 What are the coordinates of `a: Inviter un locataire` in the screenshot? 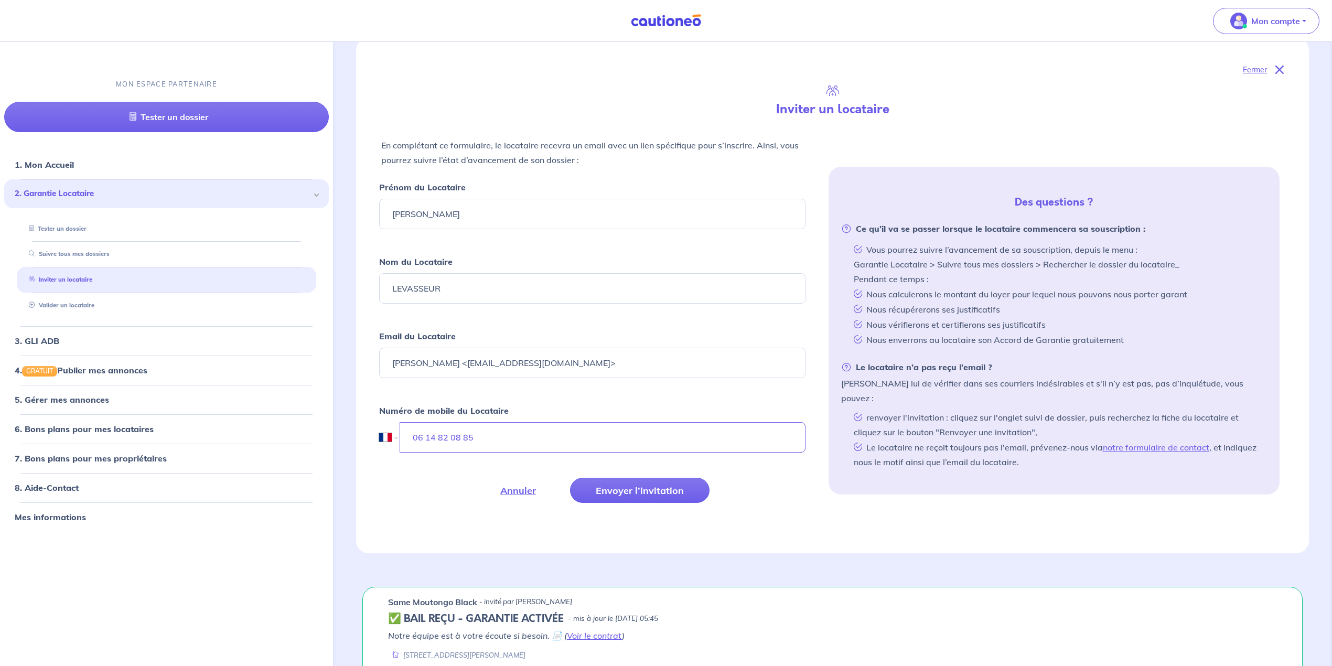 It's located at (58, 280).